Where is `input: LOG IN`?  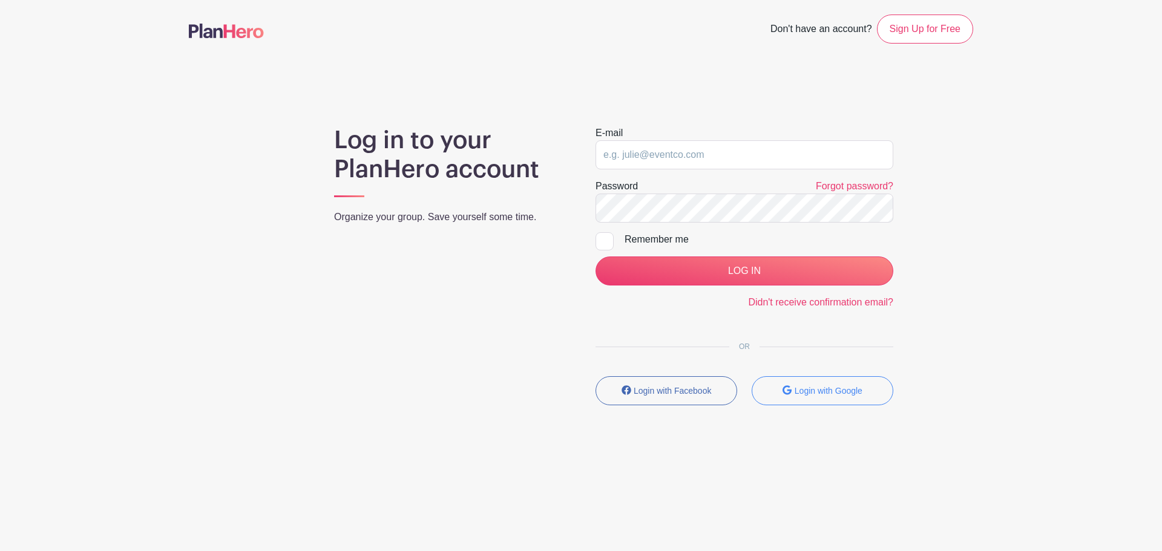 input: LOG IN is located at coordinates (744, 271).